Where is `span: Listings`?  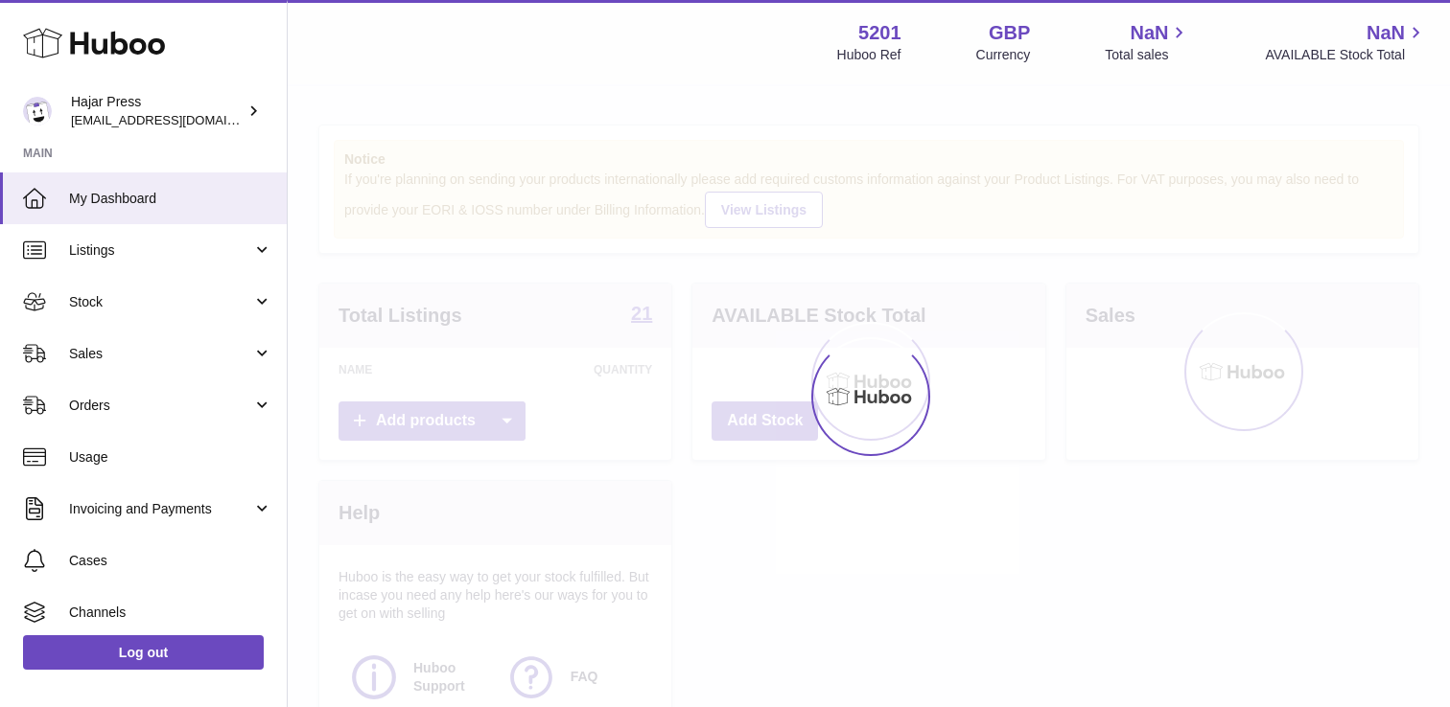 span: Listings is located at coordinates (160, 250).